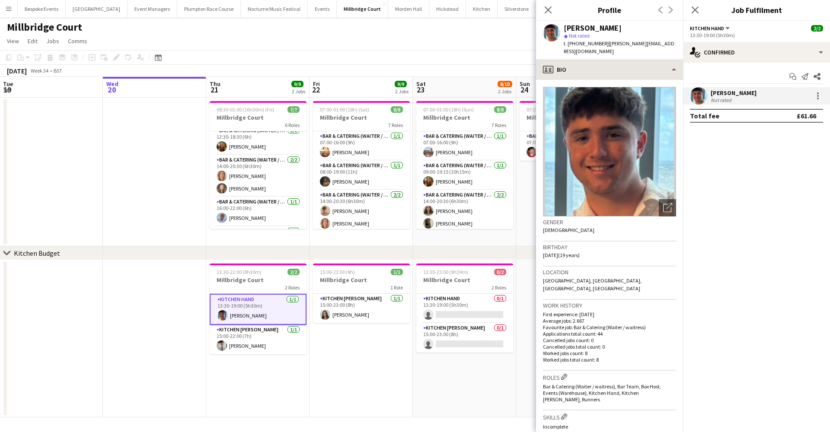 Image resolution: width=830 pixels, height=432 pixels. I want to click on span: 07:00-01:00 (18h) (Sun), so click(448, 109).